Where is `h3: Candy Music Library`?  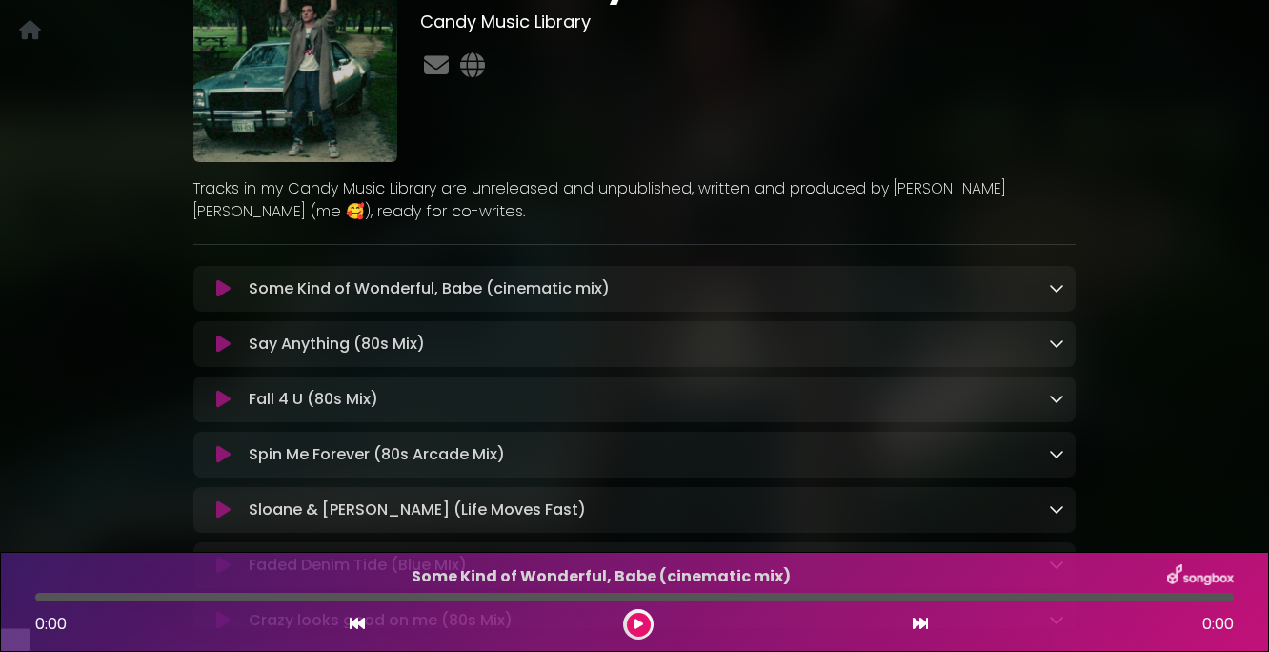
h3: Candy Music Library is located at coordinates (748, 22).